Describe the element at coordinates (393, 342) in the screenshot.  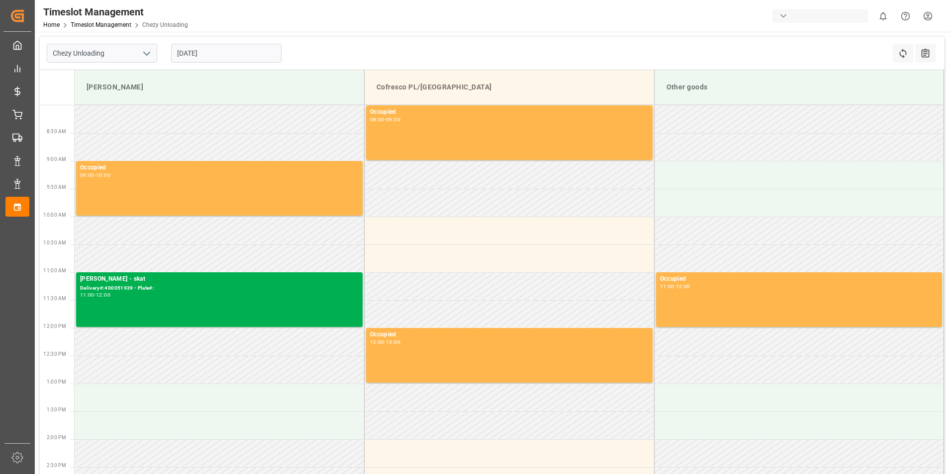
I see `div: 13:00` at that location.